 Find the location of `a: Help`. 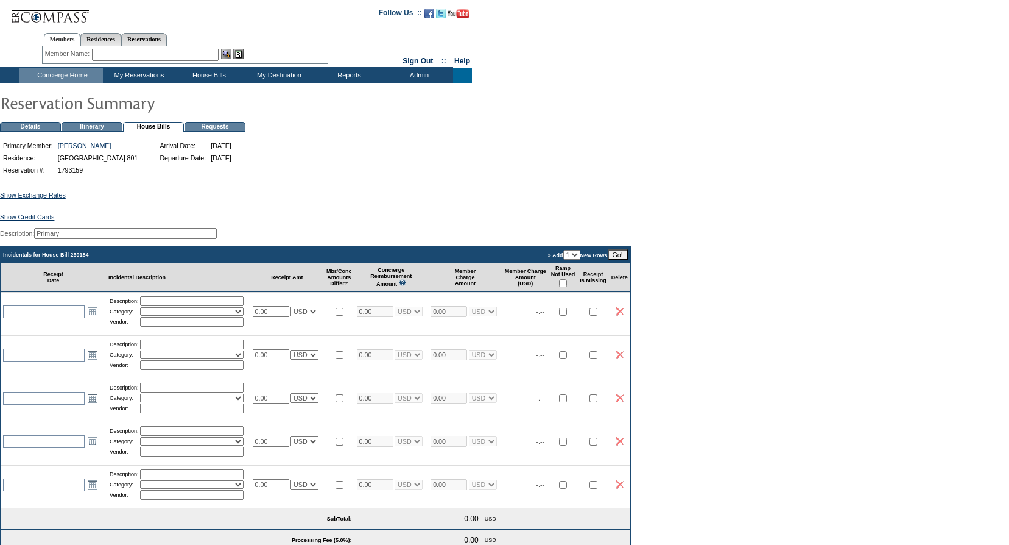

a: Help is located at coordinates (462, 61).